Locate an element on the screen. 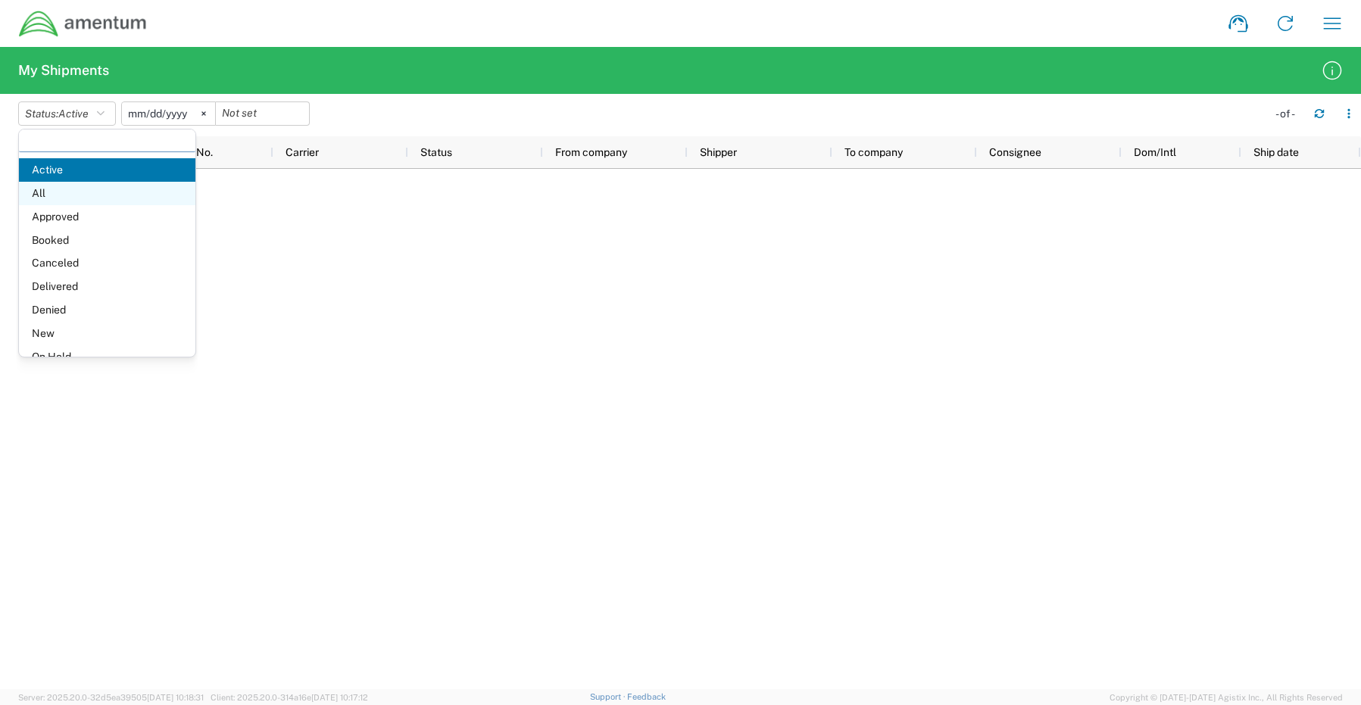 Image resolution: width=1361 pixels, height=705 pixels. span: Shipper is located at coordinates (718, 152).